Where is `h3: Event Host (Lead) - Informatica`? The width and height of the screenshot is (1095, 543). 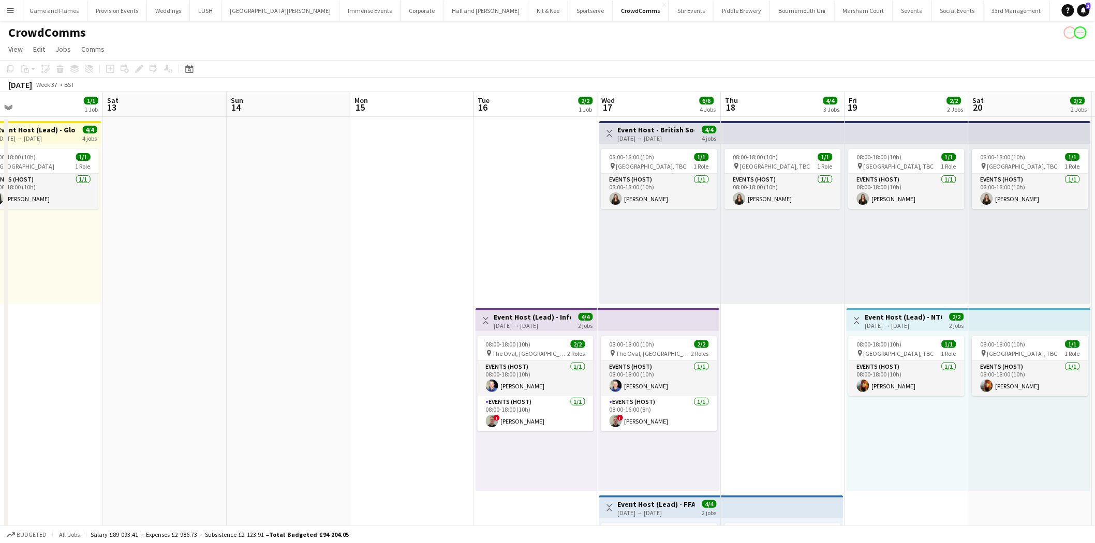 h3: Event Host (Lead) - Informatica is located at coordinates (533, 317).